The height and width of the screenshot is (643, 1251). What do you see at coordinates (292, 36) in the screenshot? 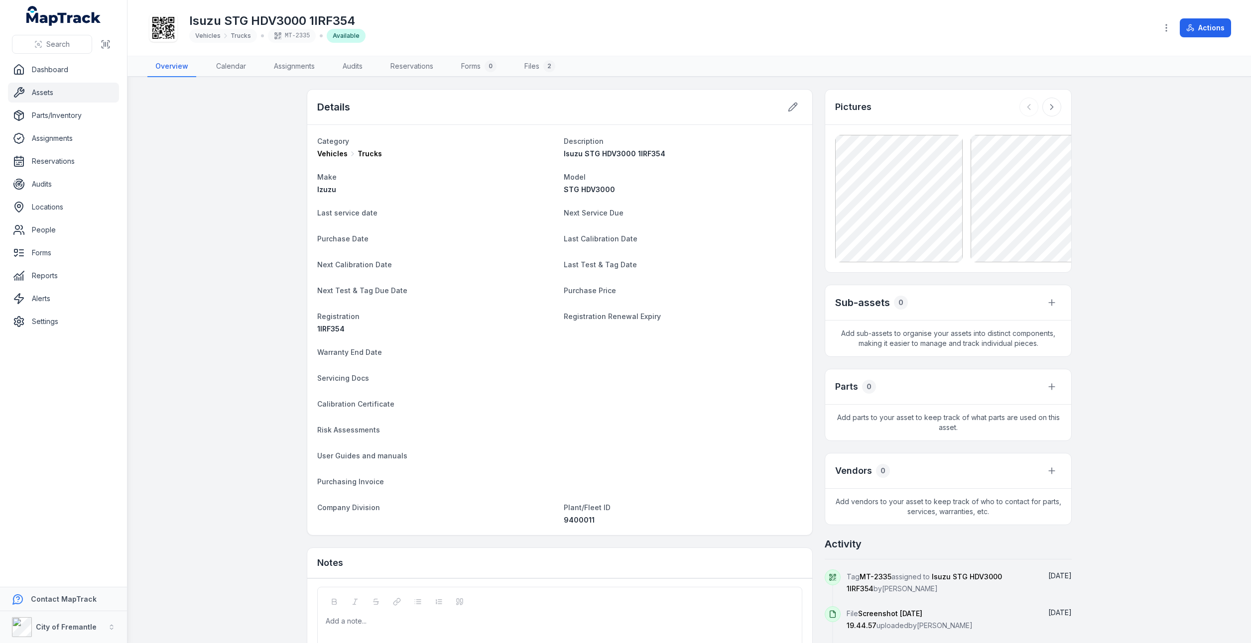
I see `div: MT-2335` at bounding box center [292, 36].